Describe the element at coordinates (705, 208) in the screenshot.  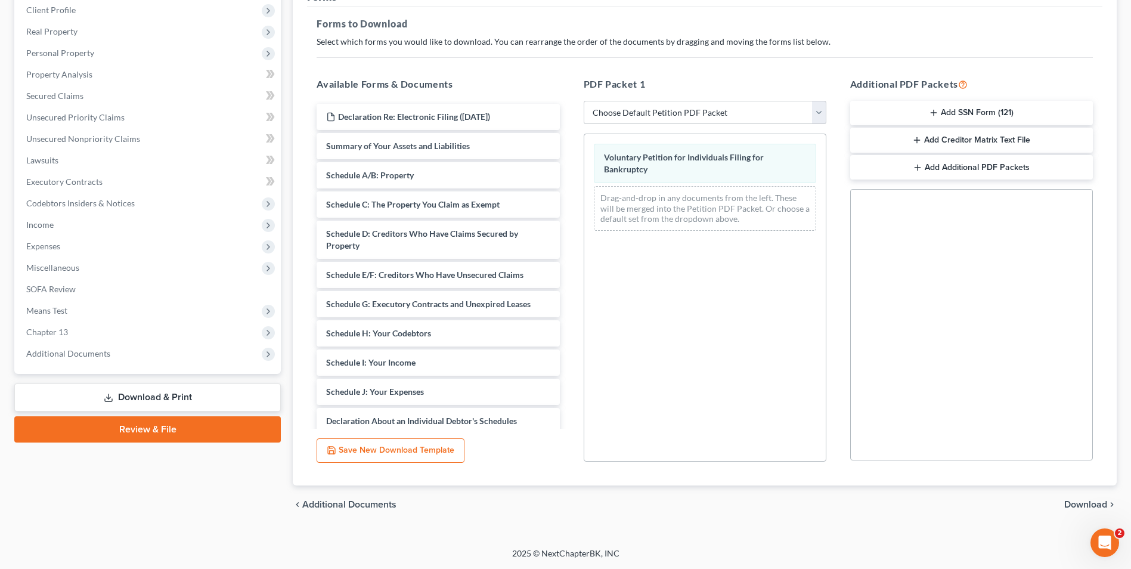
I see `div: Drag-and-drop in any documents from the left. These will be merged into the Petition PDF Packet. ...` at that location.